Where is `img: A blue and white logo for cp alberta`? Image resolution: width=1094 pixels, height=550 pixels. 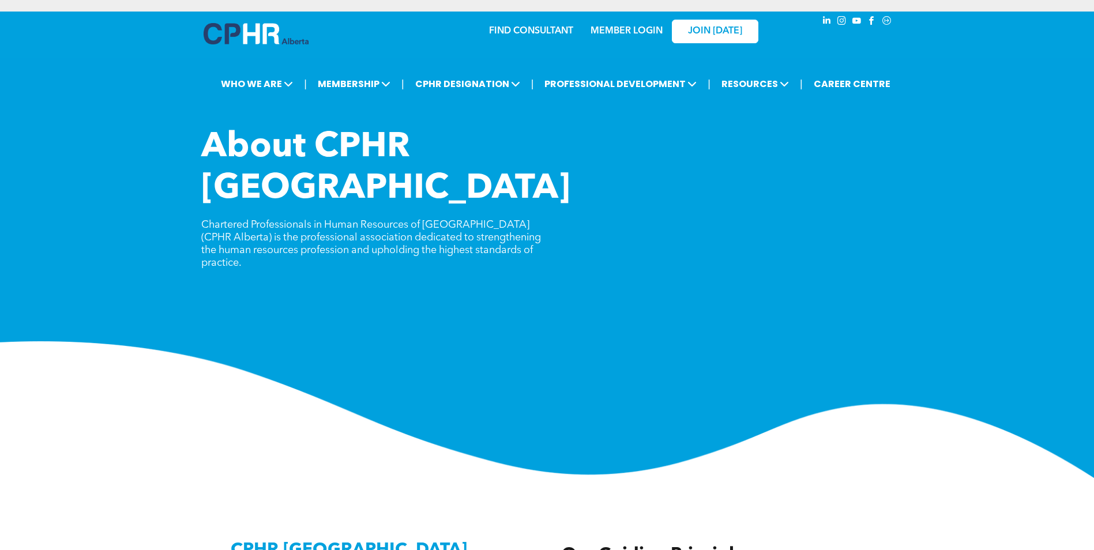 img: A blue and white logo for cp alberta is located at coordinates (256, 33).